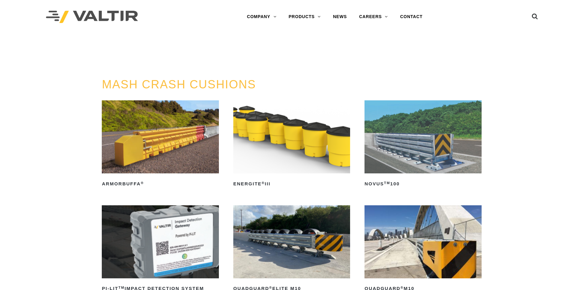  What do you see at coordinates (160, 184) in the screenshot?
I see `h2: ArmorBuffa` at bounding box center [160, 184].